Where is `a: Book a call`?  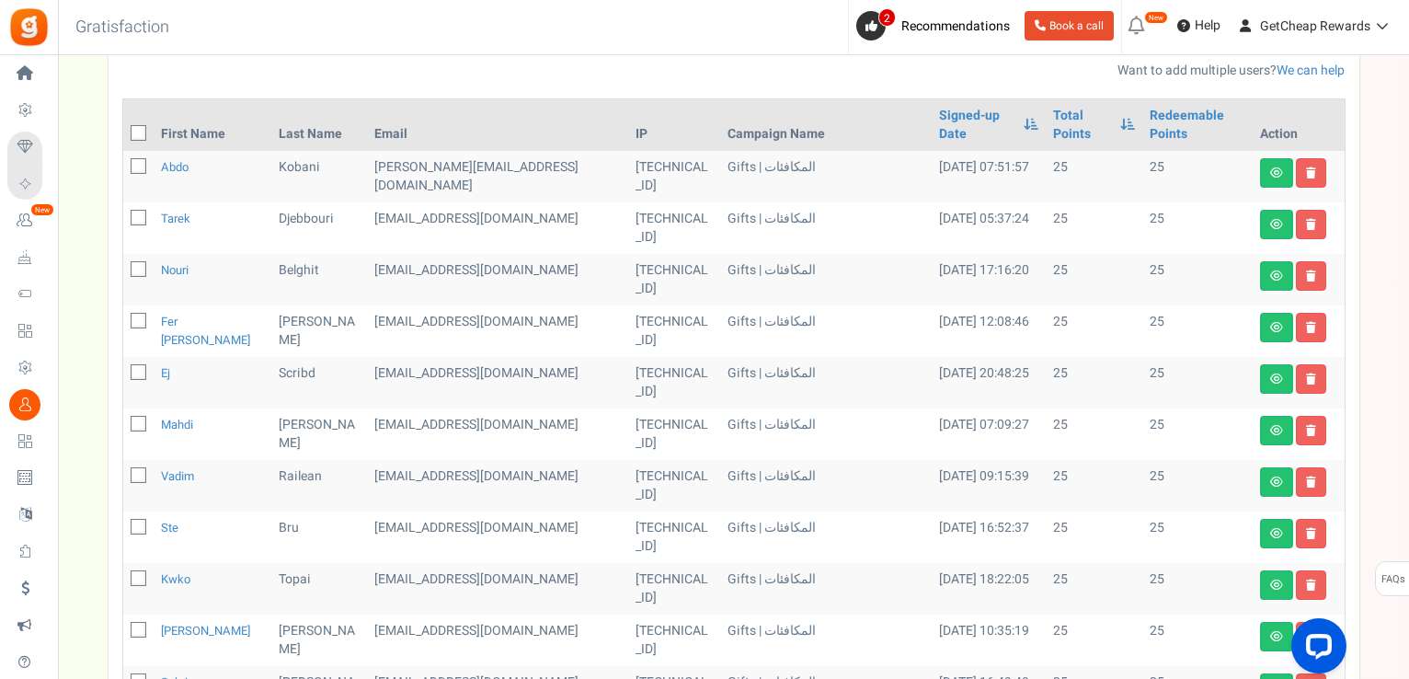
a: Book a call is located at coordinates (1069, 26).